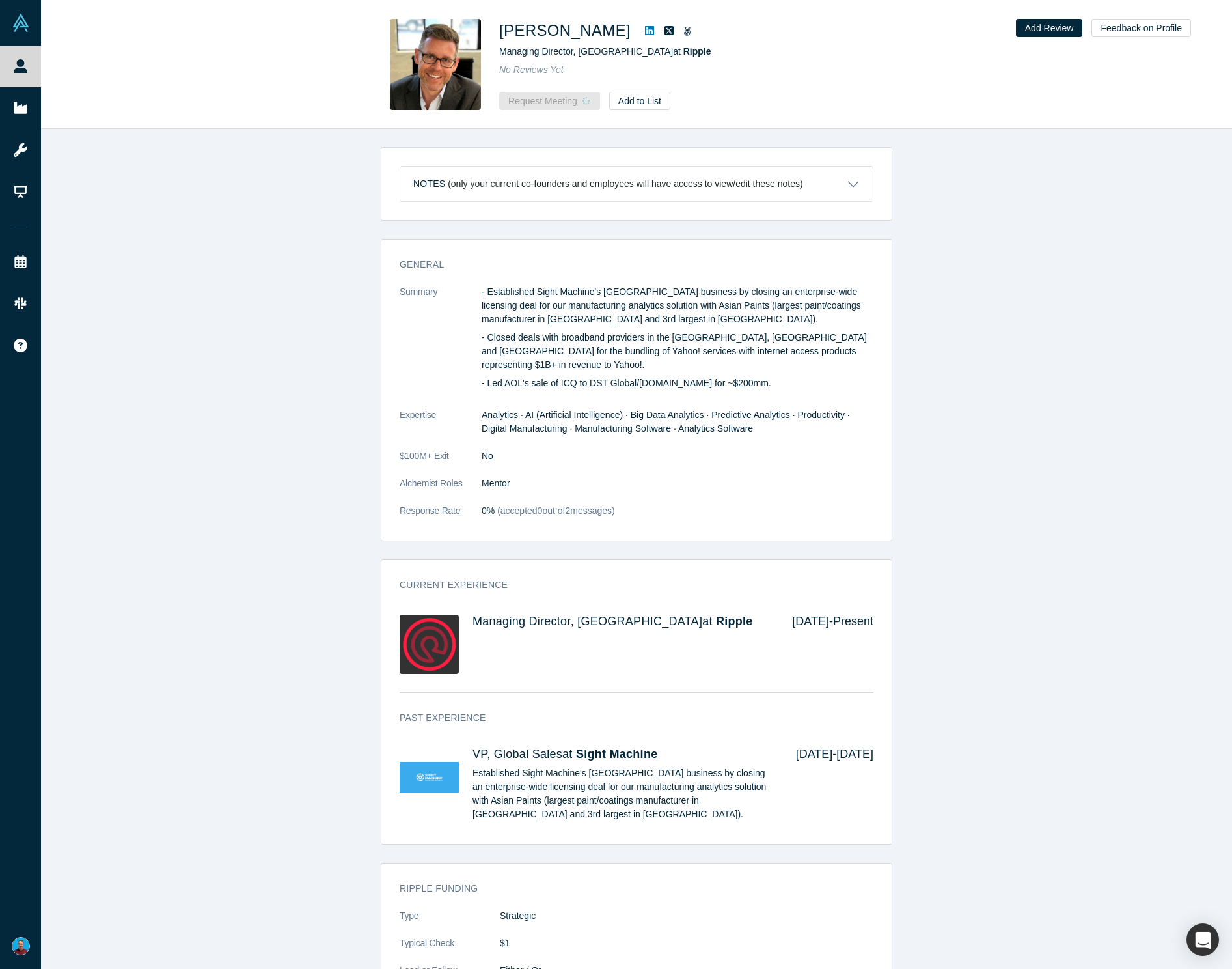  Describe the element at coordinates (441, 346) in the screenshot. I see `dt: Summary` at that location.